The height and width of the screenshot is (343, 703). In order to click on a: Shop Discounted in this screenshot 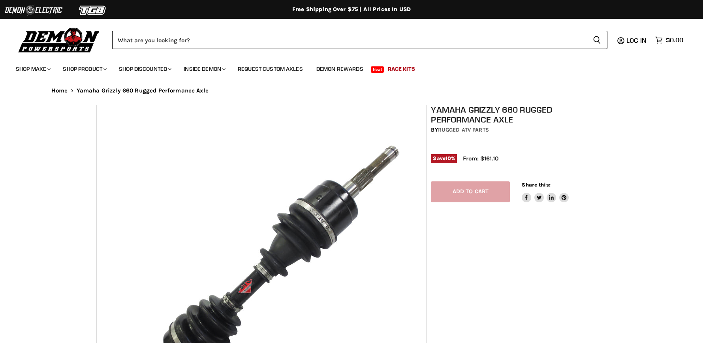, I will do `click(144, 69)`.